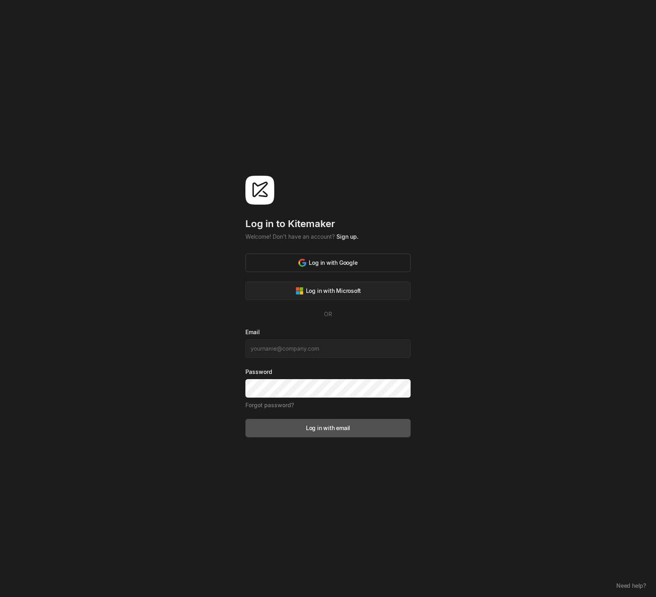  What do you see at coordinates (328, 428) in the screenshot?
I see `div: Log in with email` at bounding box center [328, 428].